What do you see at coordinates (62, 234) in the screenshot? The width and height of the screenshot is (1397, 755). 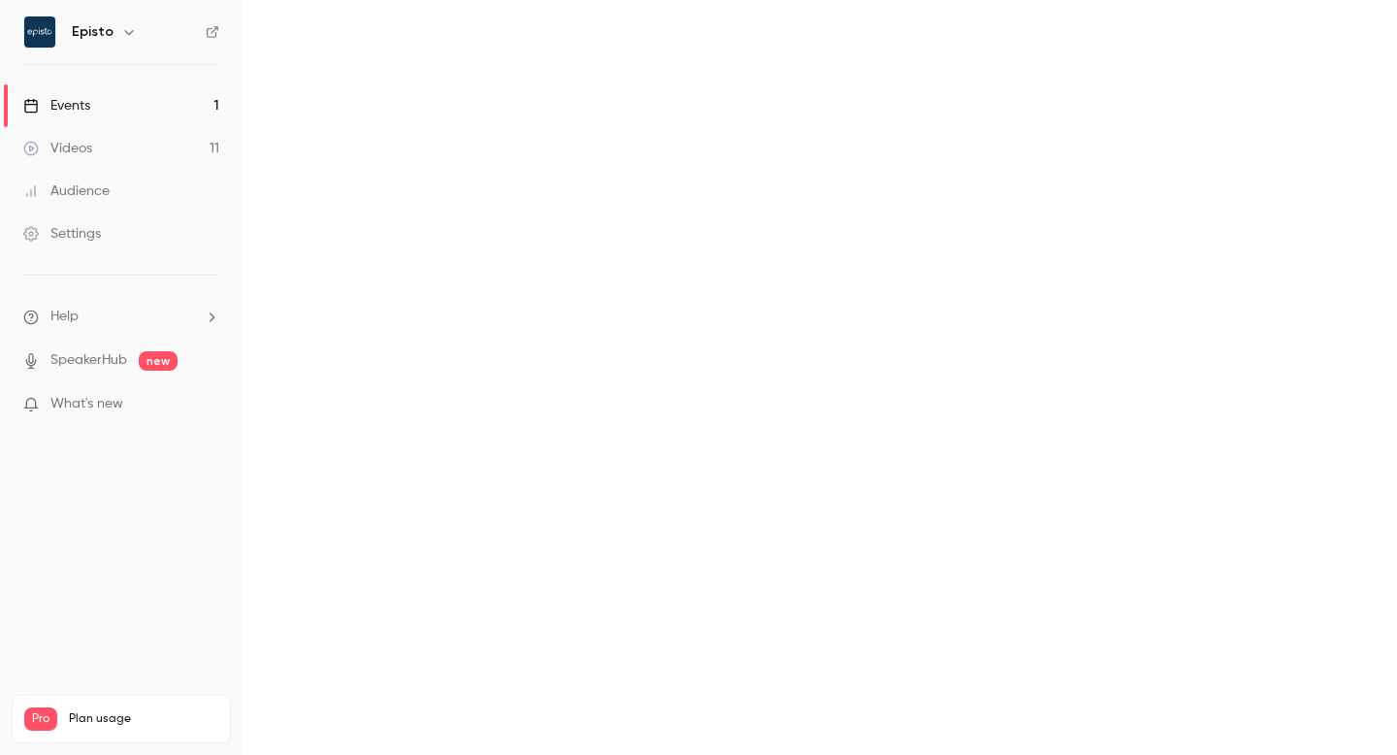 I see `div: Settings` at bounding box center [62, 234].